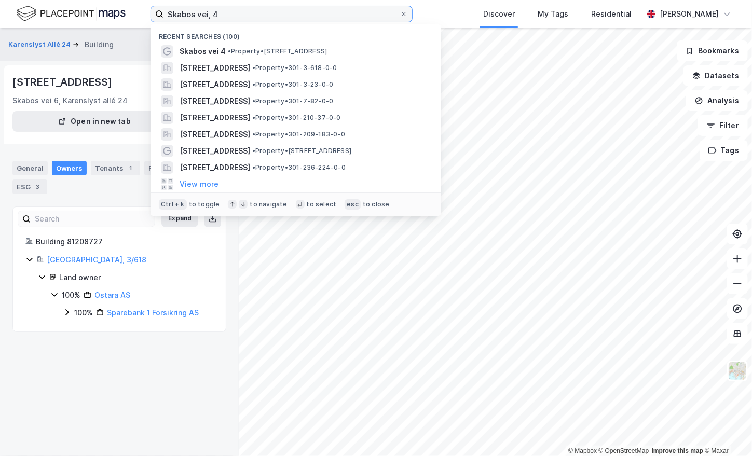  Describe the element at coordinates (41, 45) in the screenshot. I see `button: Karenslyst Allé 24` at that location.